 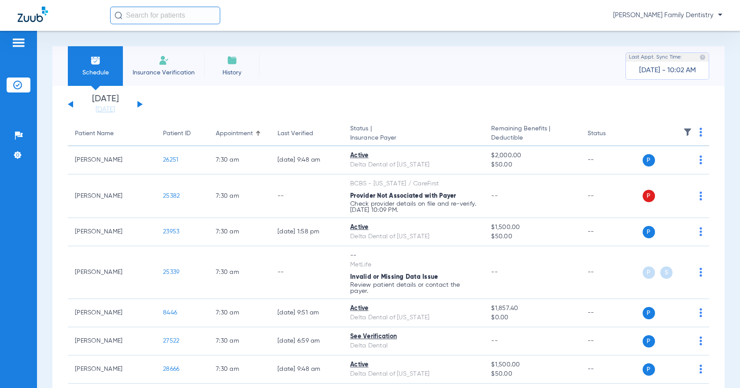 What do you see at coordinates (394, 277) in the screenshot?
I see `span: Invalid or Missing Data Issue` at bounding box center [394, 277].